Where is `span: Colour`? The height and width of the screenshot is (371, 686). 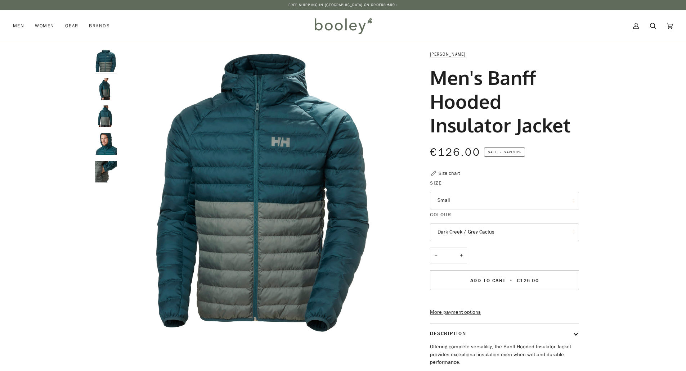 span: Colour is located at coordinates (441, 215).